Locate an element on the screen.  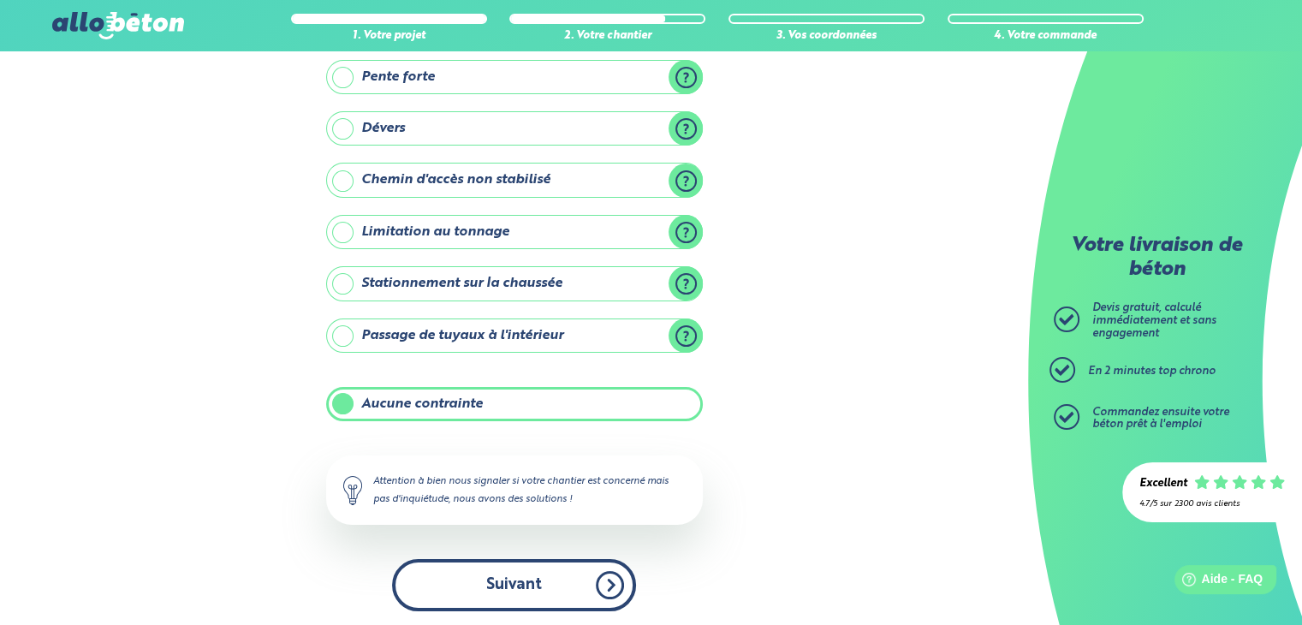
div: 3. Vos coordonnées is located at coordinates (826, 36).